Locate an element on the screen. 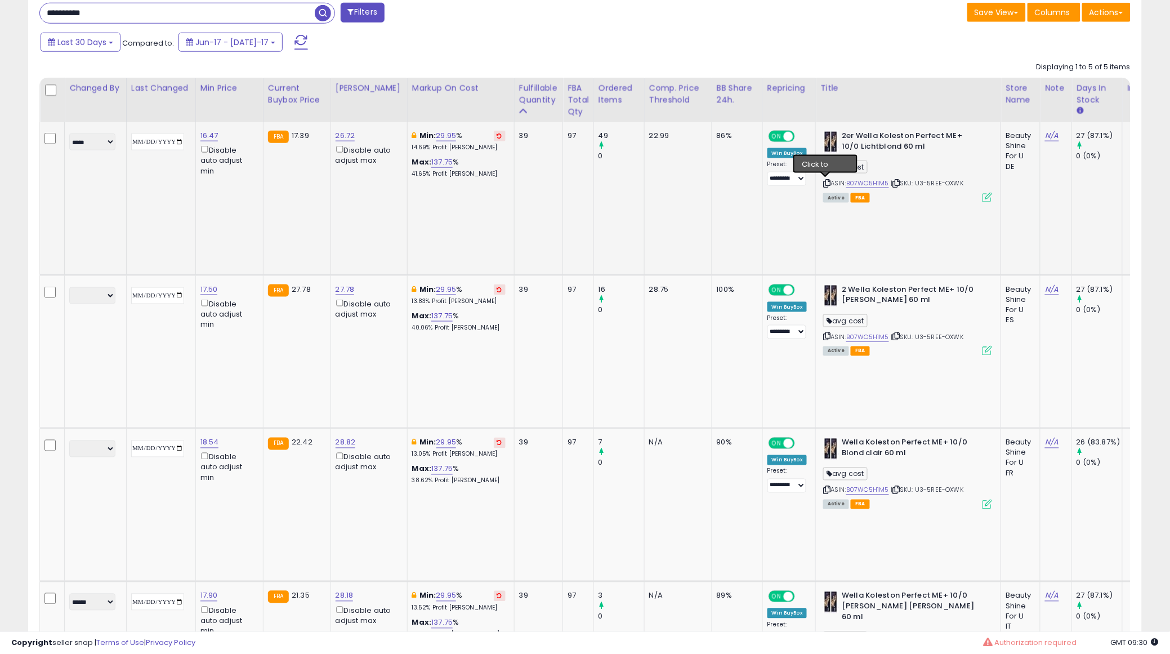  a: 28.18 is located at coordinates (345, 596).